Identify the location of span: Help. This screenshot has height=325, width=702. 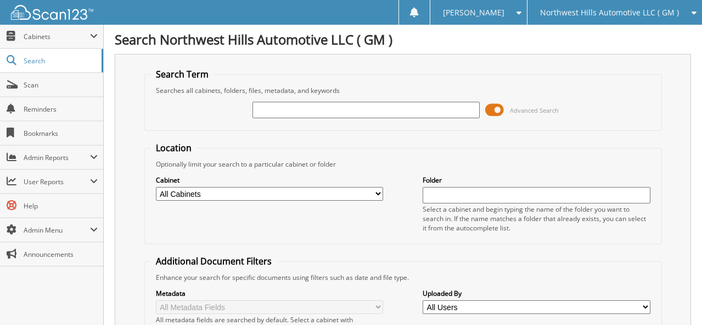
(60, 205).